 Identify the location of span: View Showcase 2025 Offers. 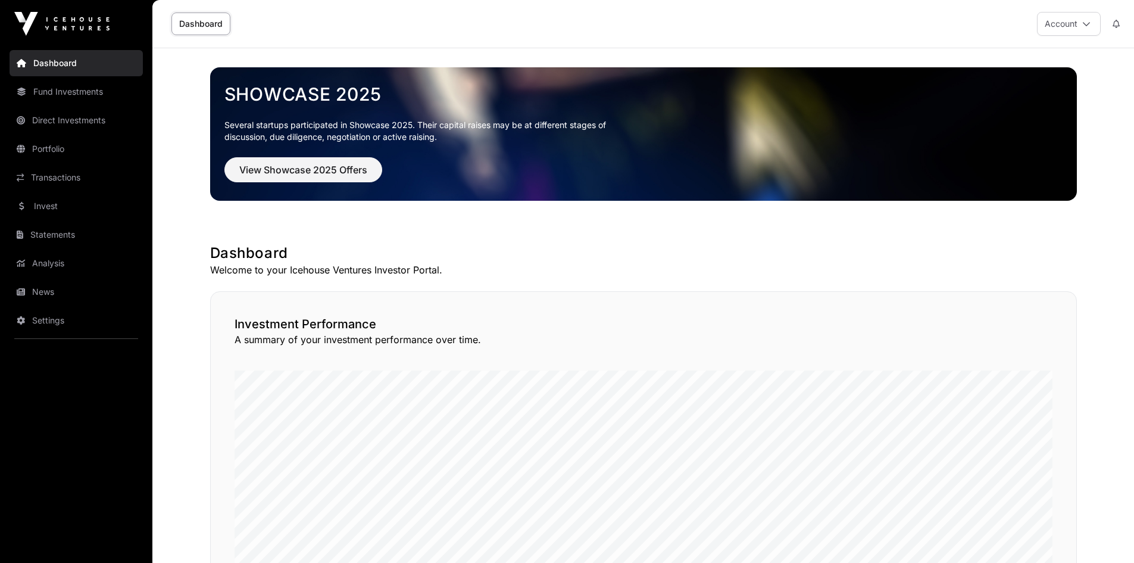
(303, 170).